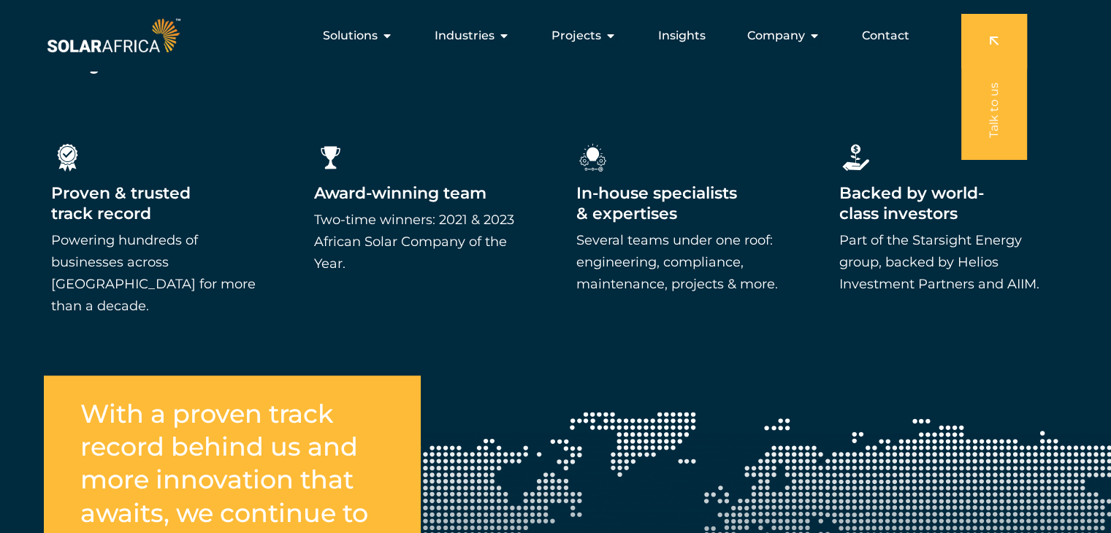  Describe the element at coordinates (886, 36) in the screenshot. I see `a: Contact` at that location.